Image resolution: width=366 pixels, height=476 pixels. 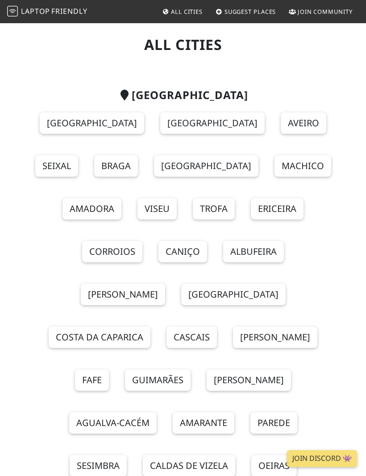 I want to click on a: All Cities, so click(x=182, y=12).